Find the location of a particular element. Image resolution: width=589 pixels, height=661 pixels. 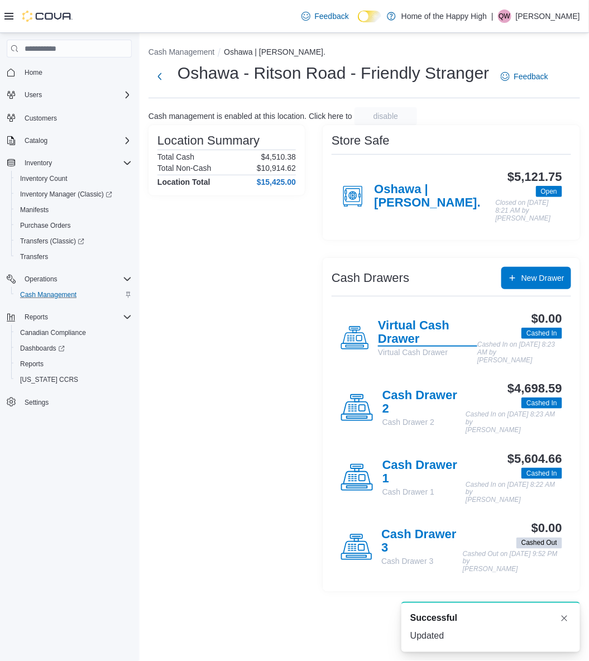

h3: Cash Drawers is located at coordinates (370, 278).